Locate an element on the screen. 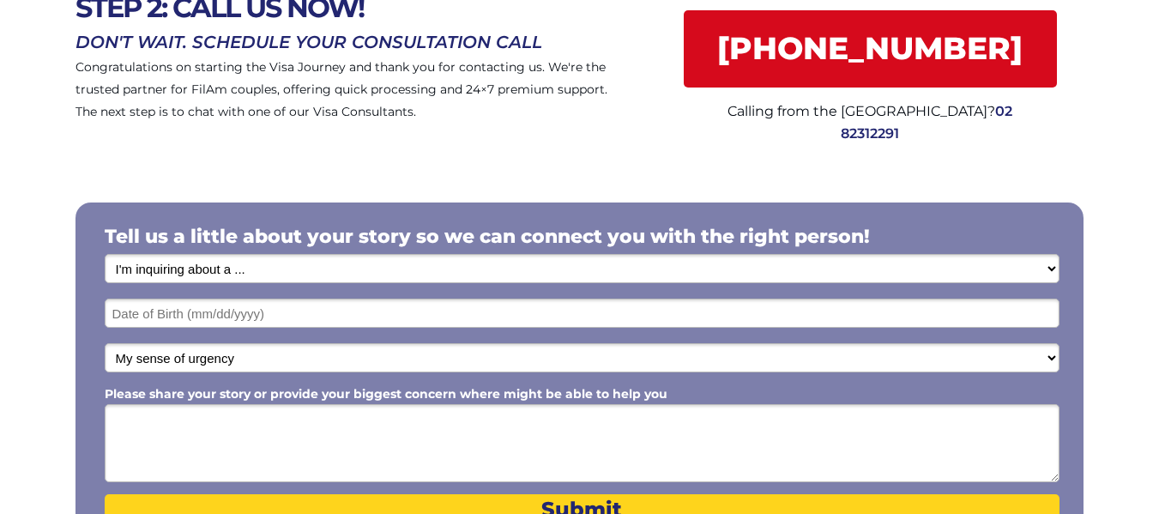 This screenshot has height=514, width=1159. span: Tell us a little about your story so we can connect you with the right person! is located at coordinates (487, 236).